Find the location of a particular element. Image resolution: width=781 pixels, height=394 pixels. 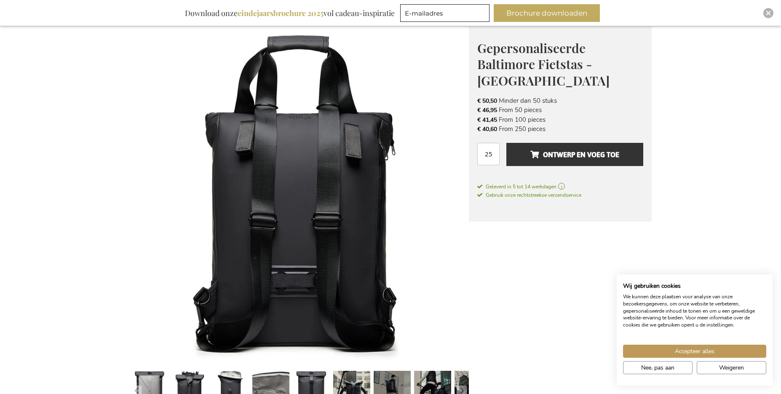

input: E-mailadres is located at coordinates (445, 13).